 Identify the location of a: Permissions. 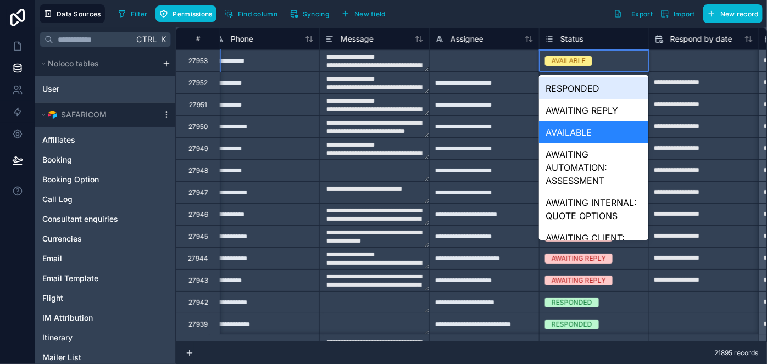
(188, 14).